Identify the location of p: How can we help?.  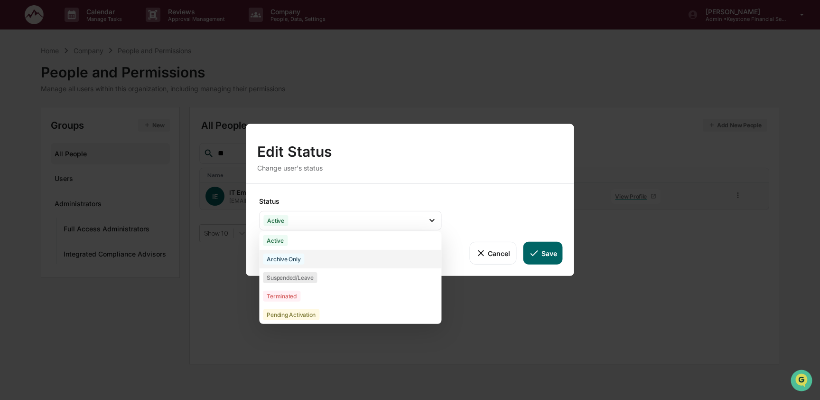
(91, 28).